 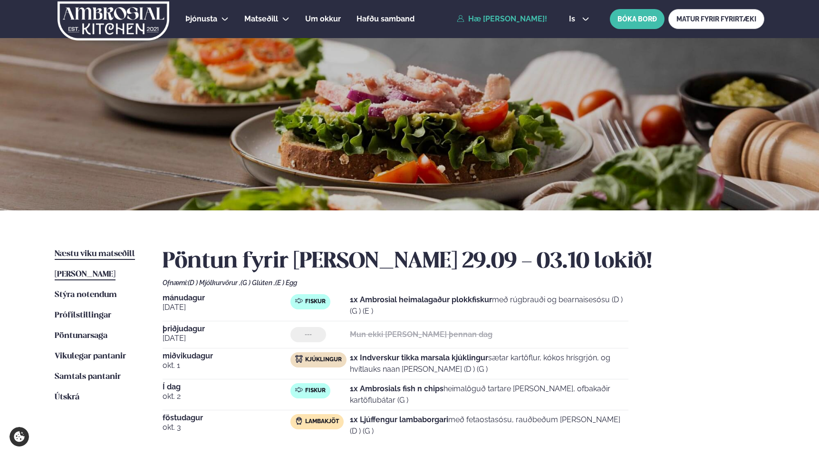 What do you see at coordinates (322, 421) in the screenshot?
I see `span: Lambakjöt` at bounding box center [322, 421].